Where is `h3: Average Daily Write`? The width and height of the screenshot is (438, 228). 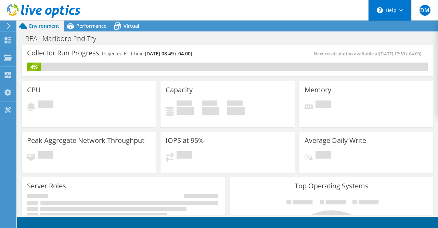
h3: Average Daily Write is located at coordinates (335, 141).